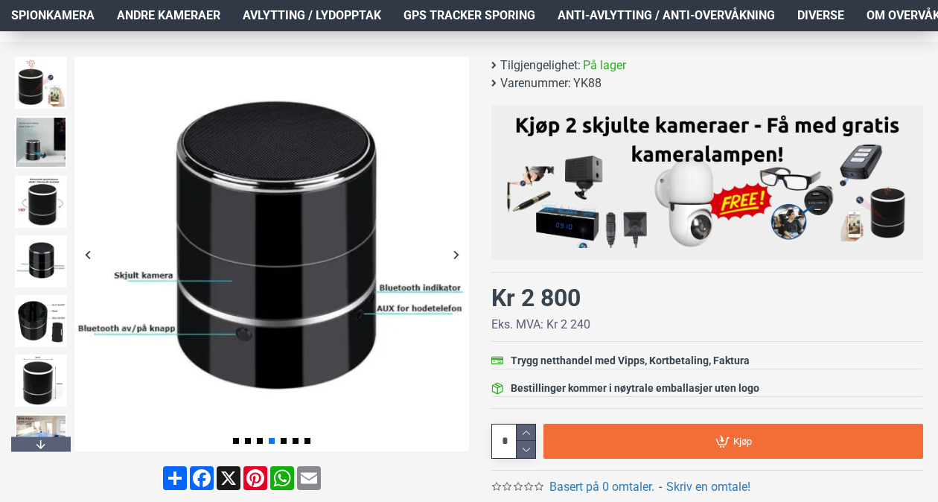 The image size is (938, 502). I want to click on div: Kr 2 800, so click(536, 298).